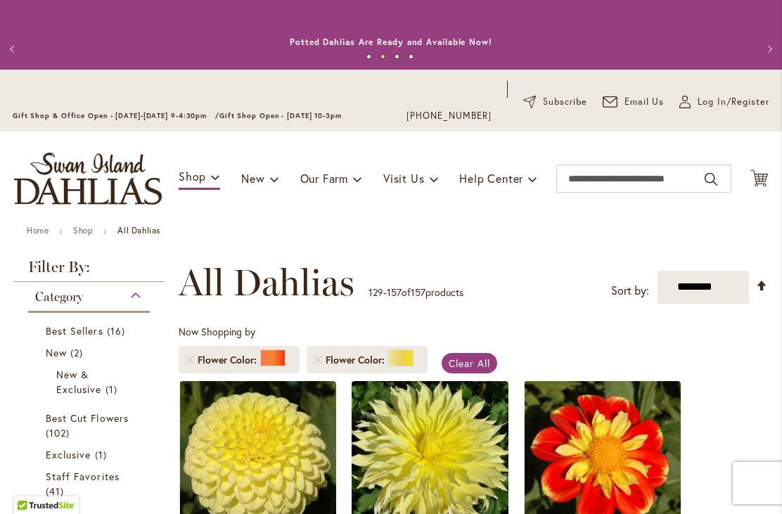 This screenshot has width=782, height=514. I want to click on button: 1 of 4, so click(369, 56).